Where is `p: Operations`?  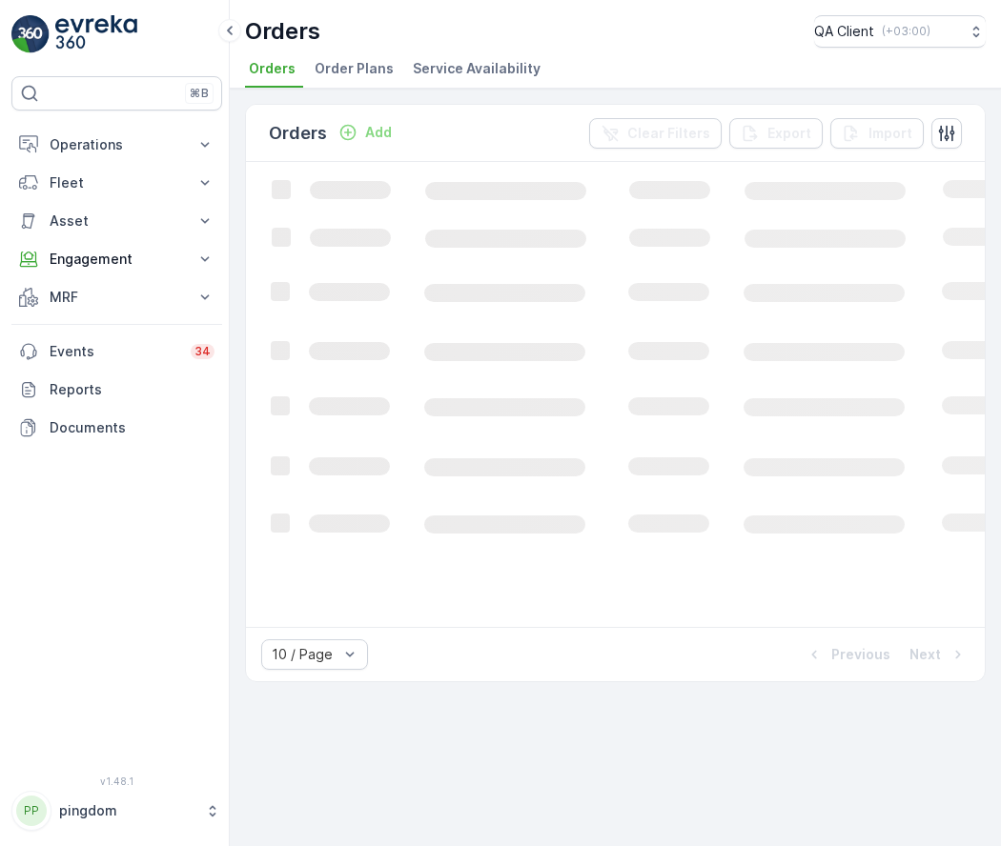 p: Operations is located at coordinates (116, 145).